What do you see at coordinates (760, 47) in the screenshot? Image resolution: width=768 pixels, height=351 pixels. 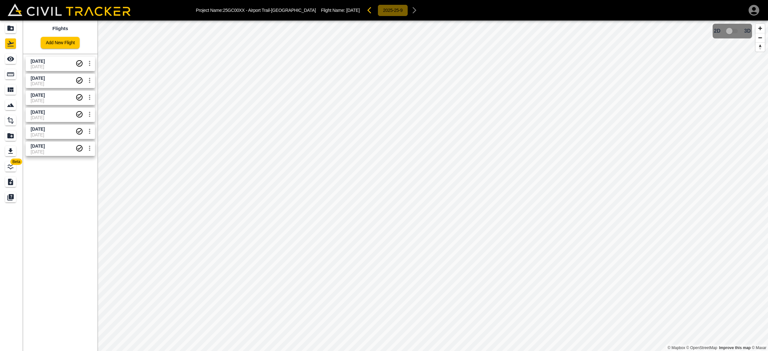 I see `button: Reset bearing to north` at bounding box center [760, 47].